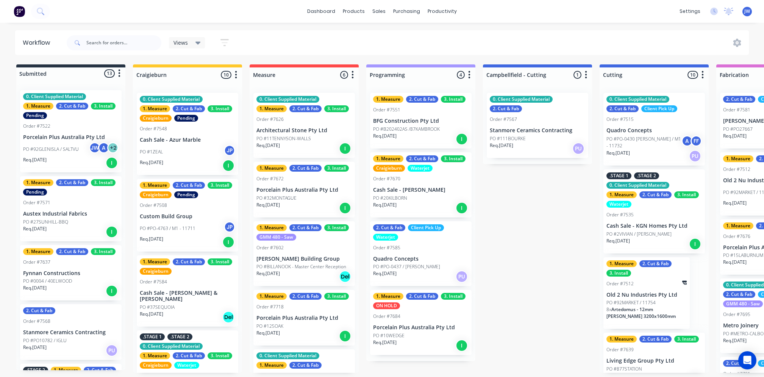  Describe the element at coordinates (37, 203) in the screenshot. I see `div: Order #7571` at that location.